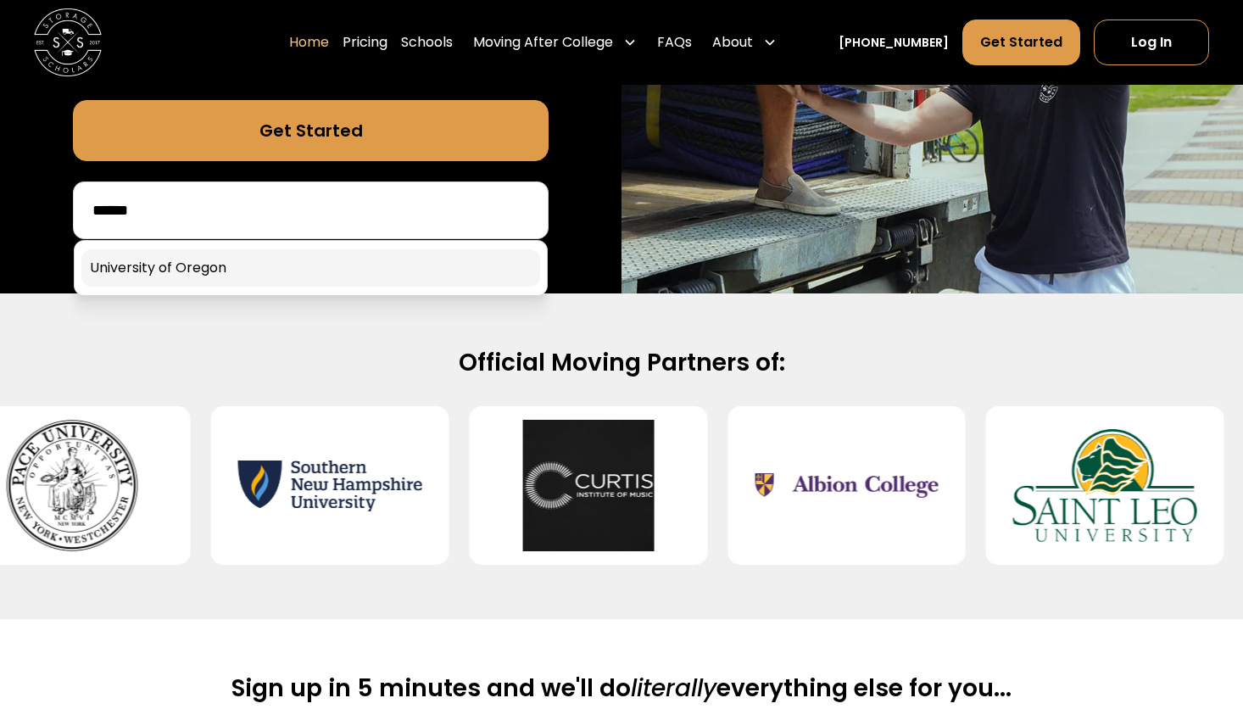 This screenshot has height=709, width=1243. I want to click on a: Pricing, so click(364, 42).